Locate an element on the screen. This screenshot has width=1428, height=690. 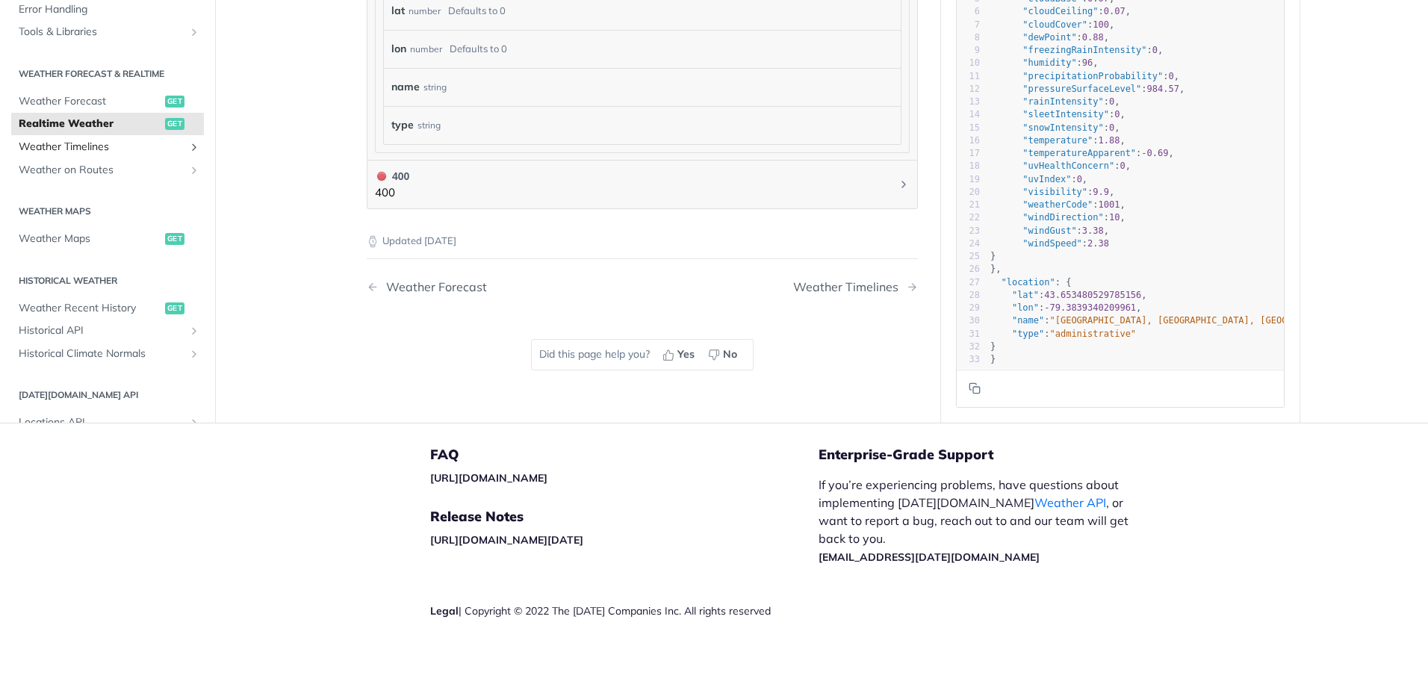
div: 29 is located at coordinates (968, 308).